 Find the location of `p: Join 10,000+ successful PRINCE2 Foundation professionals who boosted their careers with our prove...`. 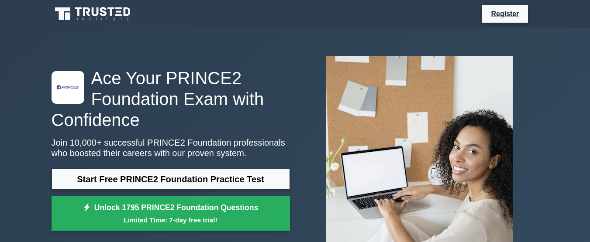

p: Join 10,000+ successful PRINCE2 Foundation professionals who boosted their careers with our prove... is located at coordinates (171, 148).